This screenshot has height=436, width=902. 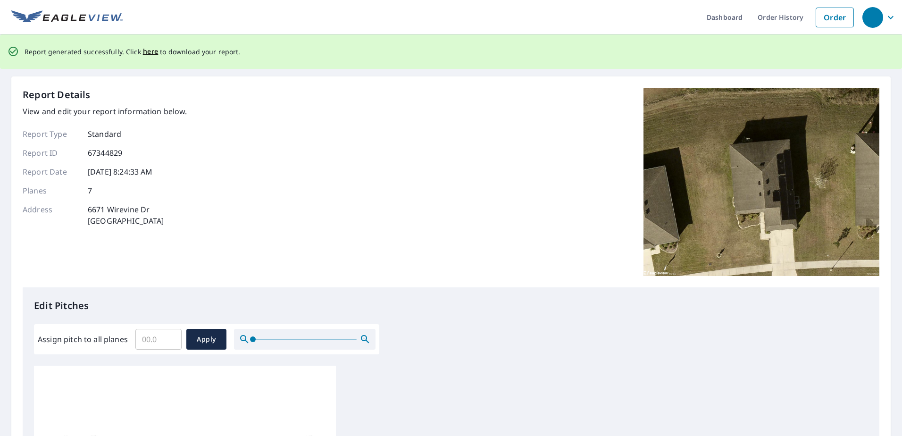 What do you see at coordinates (451, 306) in the screenshot?
I see `p: Edit Pitches` at bounding box center [451, 306].